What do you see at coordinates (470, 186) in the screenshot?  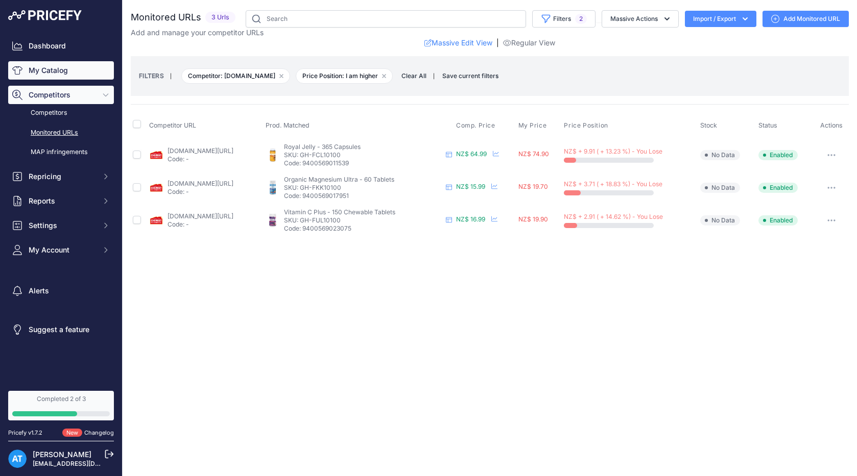 I see `span: NZ$ 15.99` at bounding box center [470, 186].